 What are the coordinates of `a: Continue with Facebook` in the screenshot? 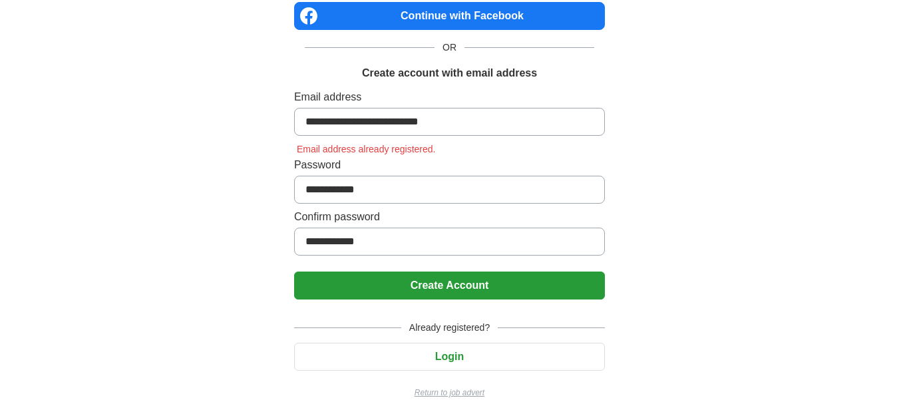 It's located at (449, 16).